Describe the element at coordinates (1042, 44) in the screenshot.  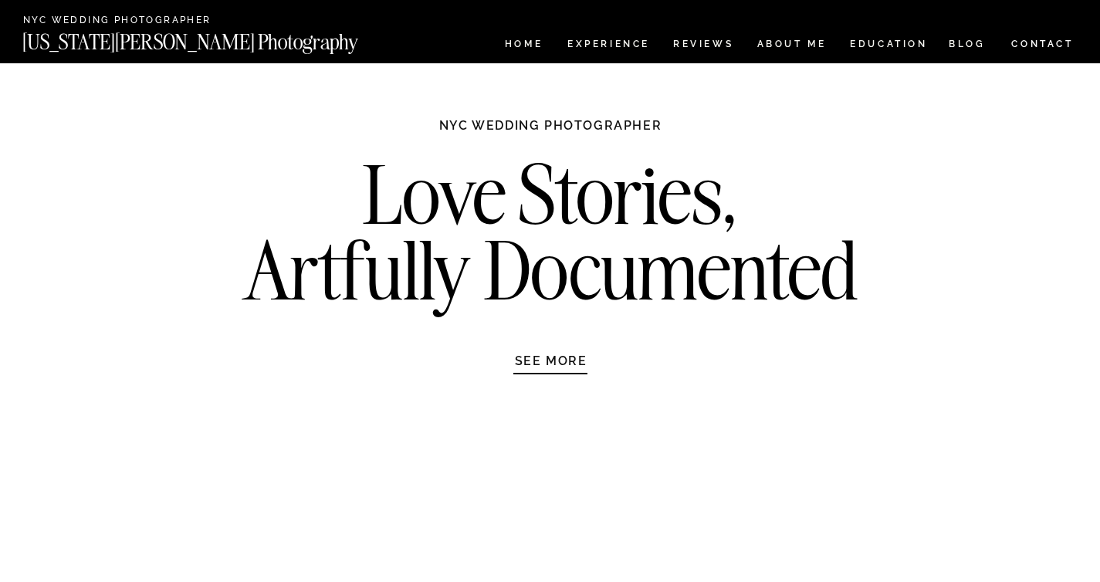
I see `a: CONTACT` at that location.